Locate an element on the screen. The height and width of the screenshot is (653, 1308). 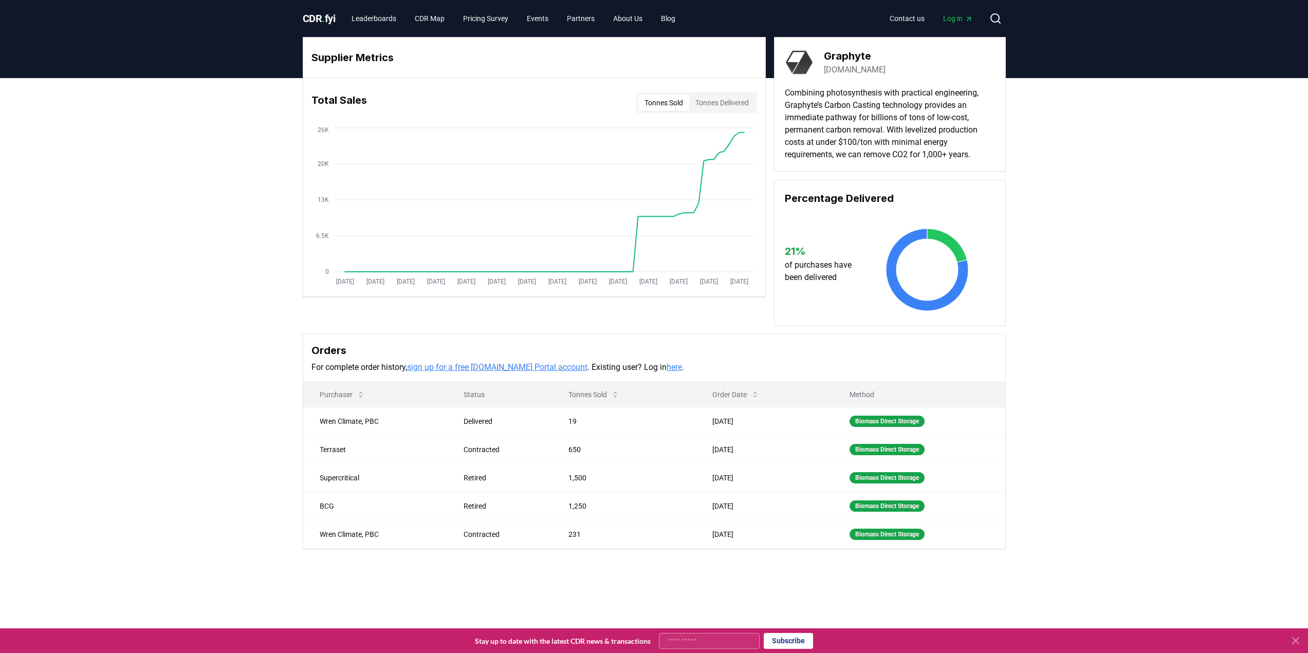
tspan: 13K is located at coordinates (323, 200).